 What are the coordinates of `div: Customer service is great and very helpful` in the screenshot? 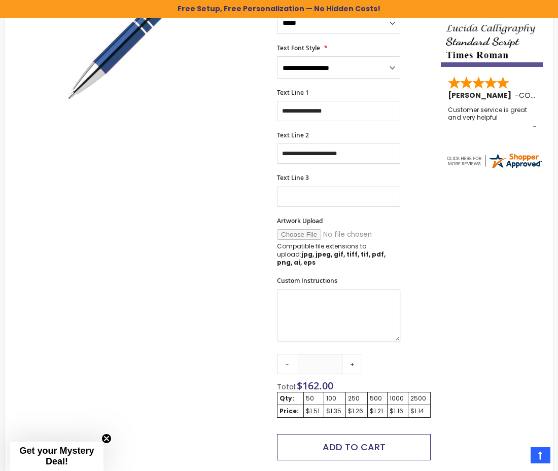 It's located at (492, 117).